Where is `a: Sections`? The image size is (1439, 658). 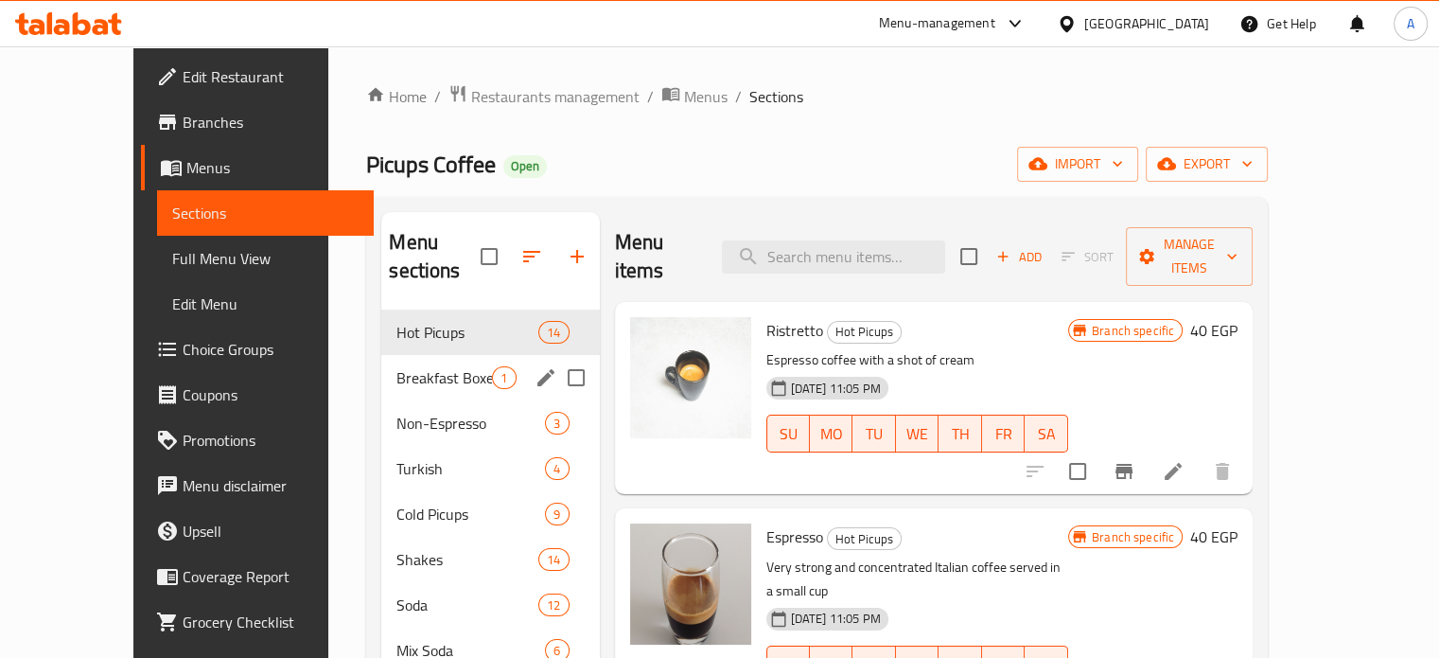
a: Sections is located at coordinates (265, 213).